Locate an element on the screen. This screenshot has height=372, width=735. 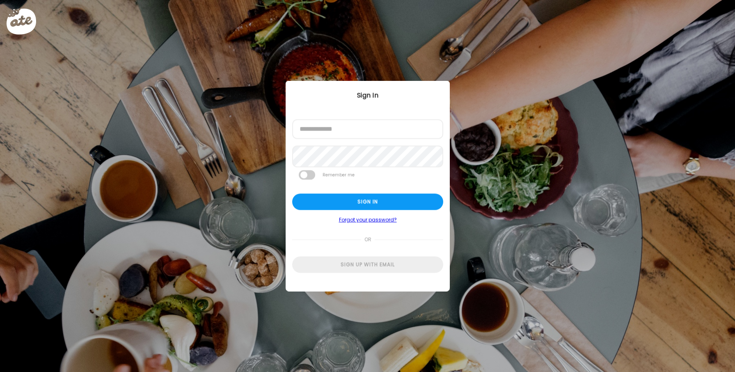
a: Forgot your password? is located at coordinates (368, 220).